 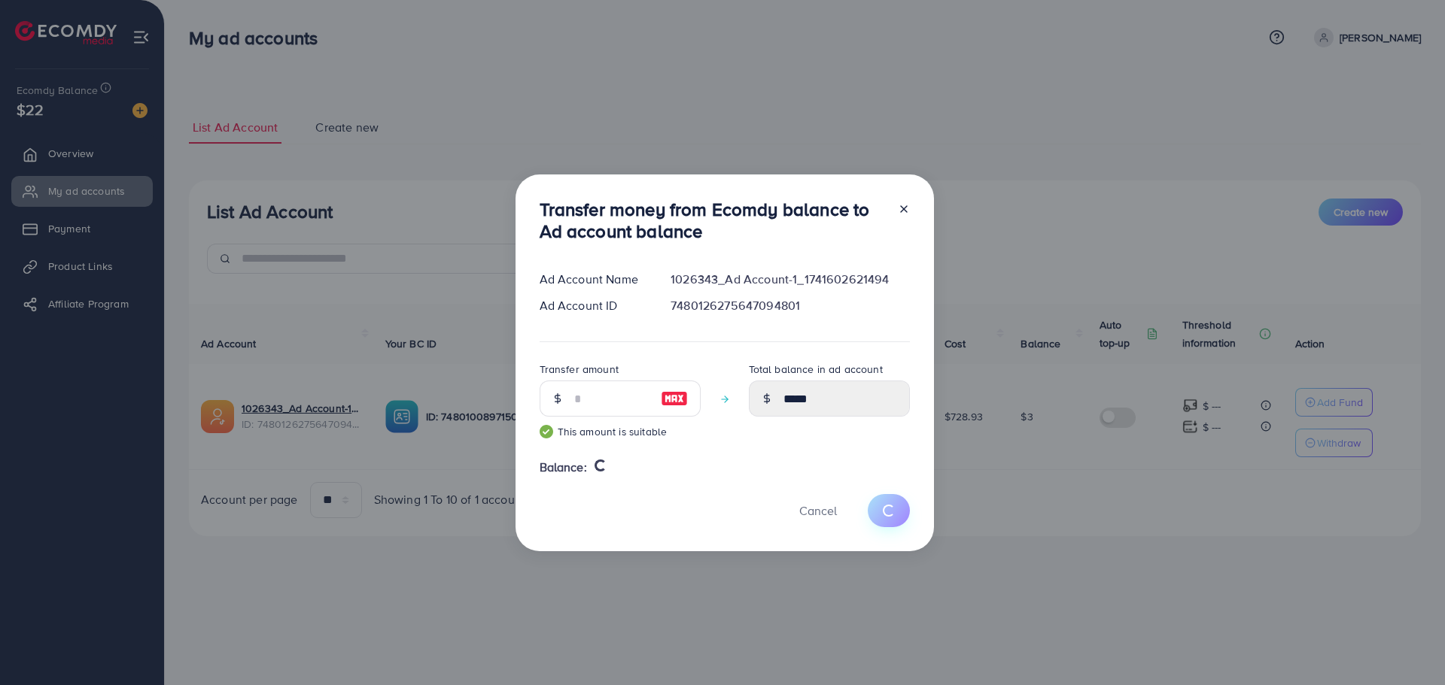 I want to click on small: This amount is suitable, so click(x=620, y=432).